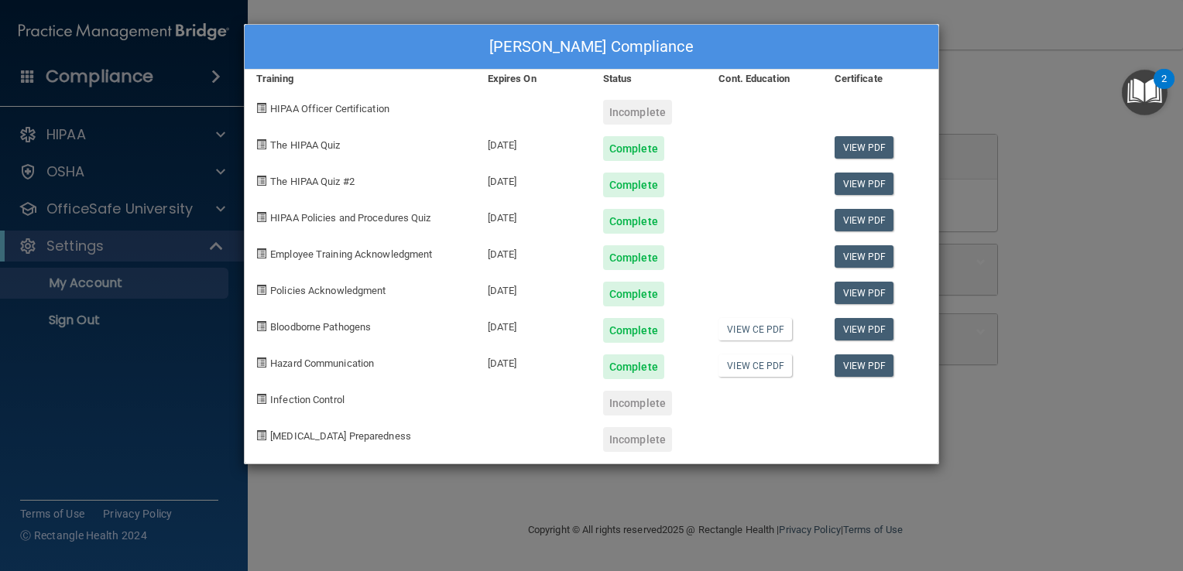 Image resolution: width=1183 pixels, height=571 pixels. I want to click on span: HIPAA Policies and Procedures Quiz, so click(350, 218).